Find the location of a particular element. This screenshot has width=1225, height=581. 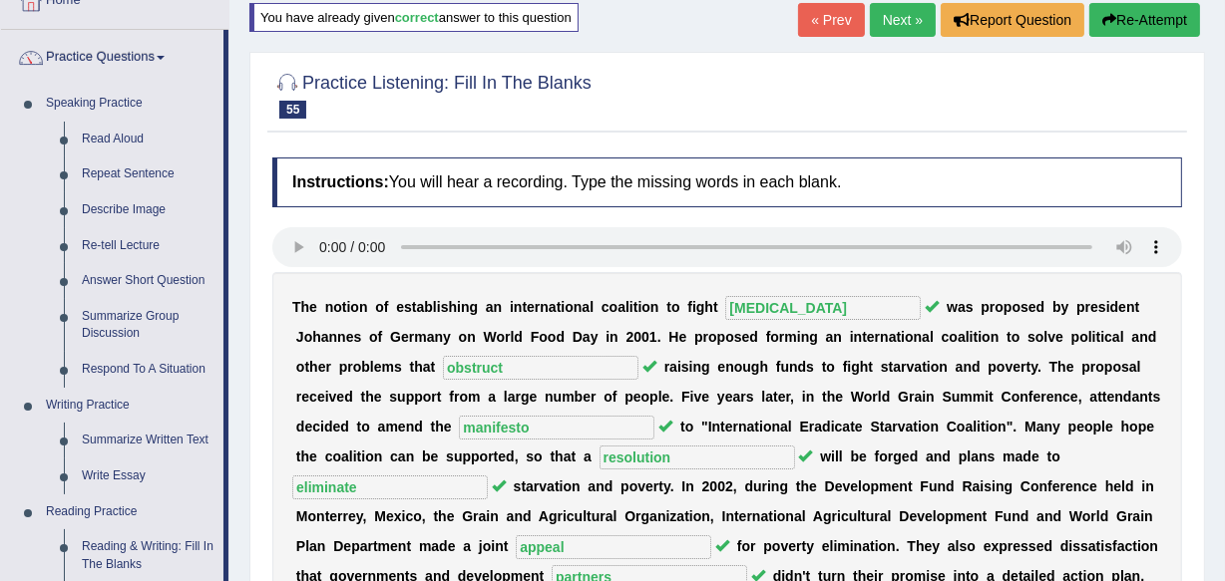

input: blank is located at coordinates (823, 308).